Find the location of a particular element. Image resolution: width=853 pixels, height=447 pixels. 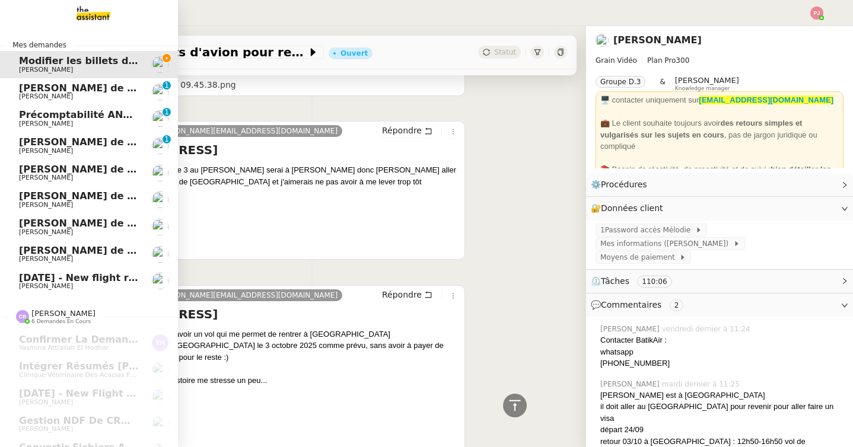

div: whatsapp is located at coordinates (722, 352).